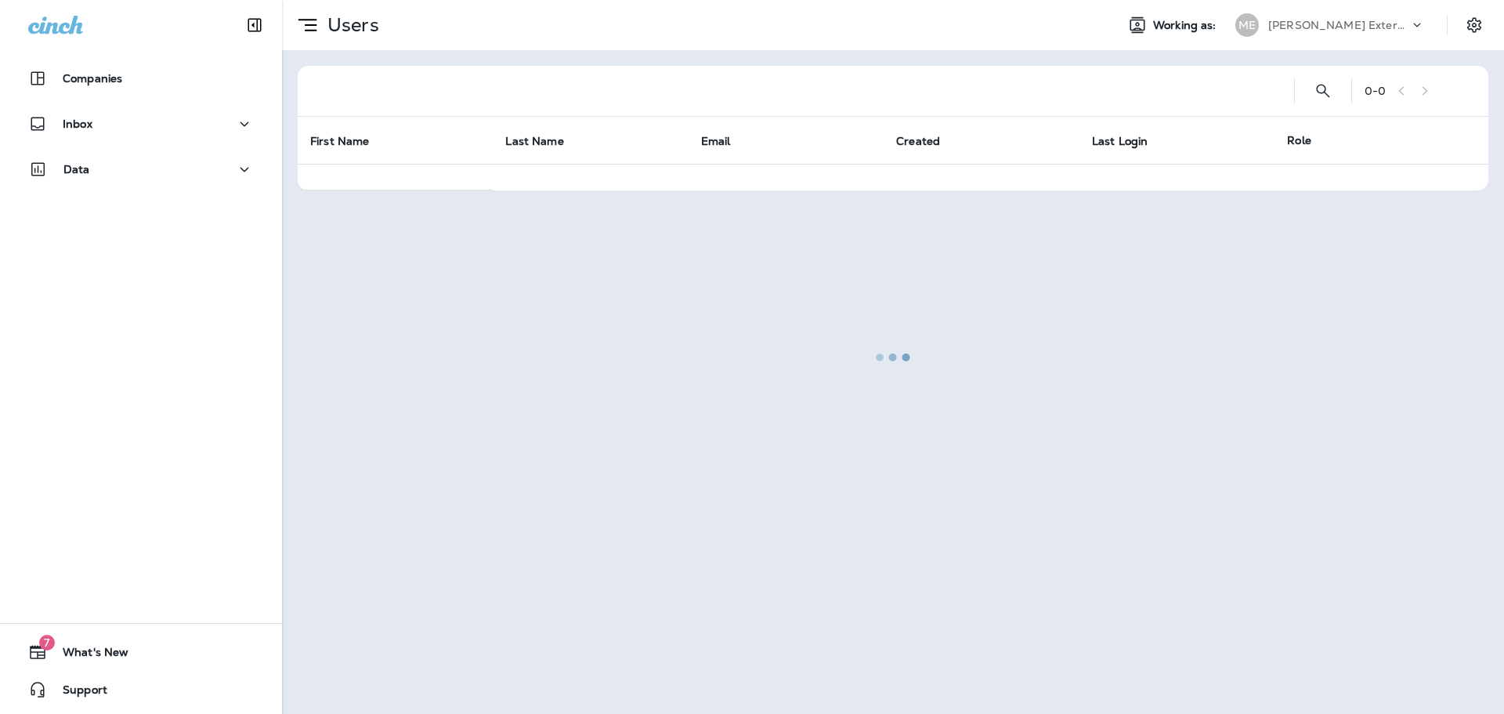  Describe the element at coordinates (141, 652) in the screenshot. I see `button: 7What's New` at that location.